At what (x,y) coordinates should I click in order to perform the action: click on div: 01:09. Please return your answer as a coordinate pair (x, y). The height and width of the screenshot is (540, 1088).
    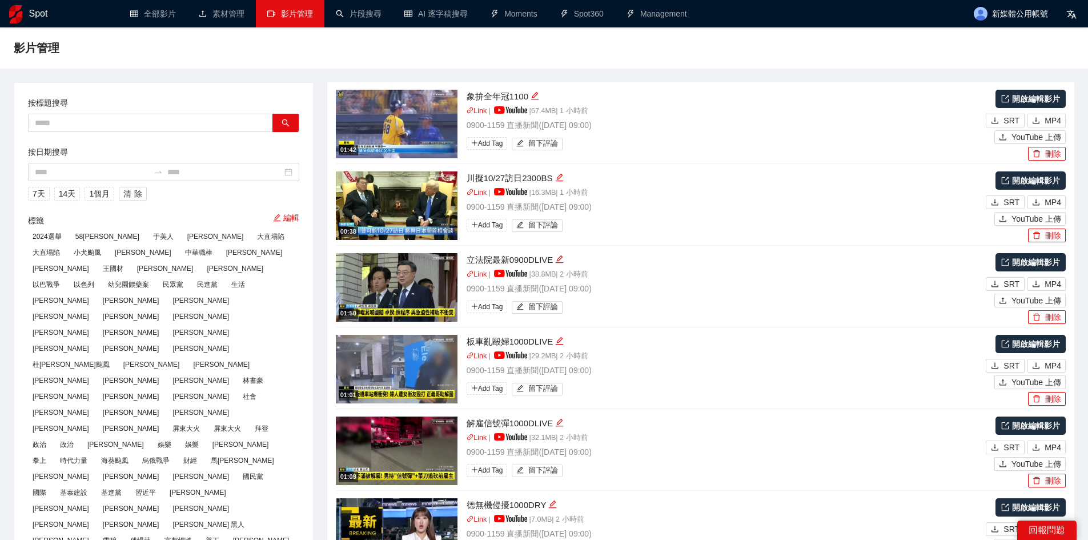
    Looking at the image, I should click on (348, 476).